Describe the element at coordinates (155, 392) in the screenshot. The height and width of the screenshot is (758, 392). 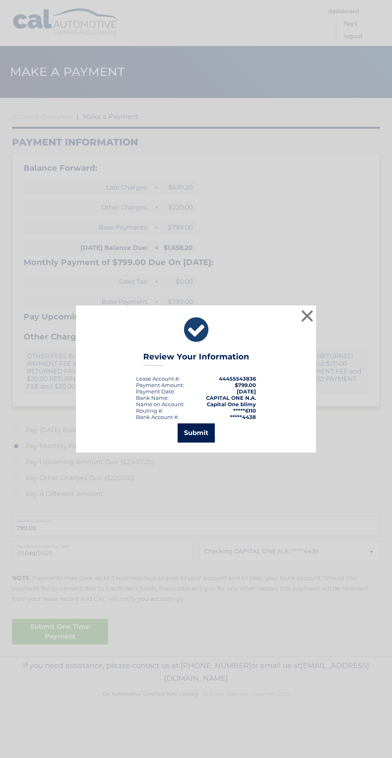
I see `span: Payment Date` at that location.